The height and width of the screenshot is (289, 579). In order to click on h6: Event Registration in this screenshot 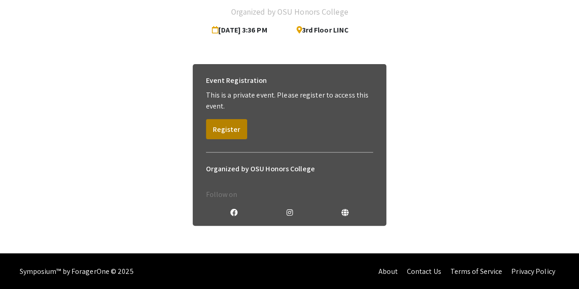, I will do `click(237, 81)`.